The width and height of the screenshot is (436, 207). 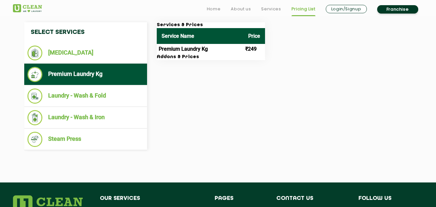 I want to click on td: ₹249, so click(x=254, y=49).